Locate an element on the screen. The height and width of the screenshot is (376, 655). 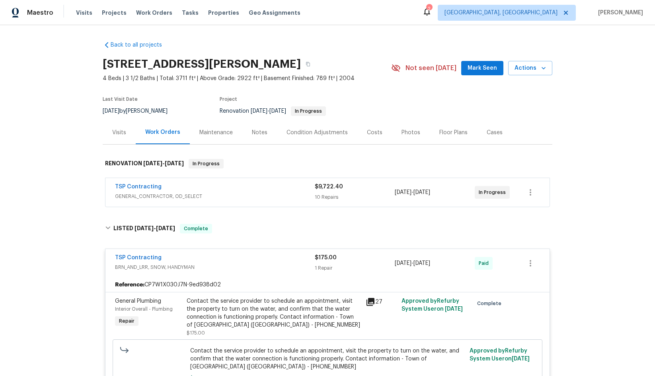
div: Visits is located at coordinates (119, 132).